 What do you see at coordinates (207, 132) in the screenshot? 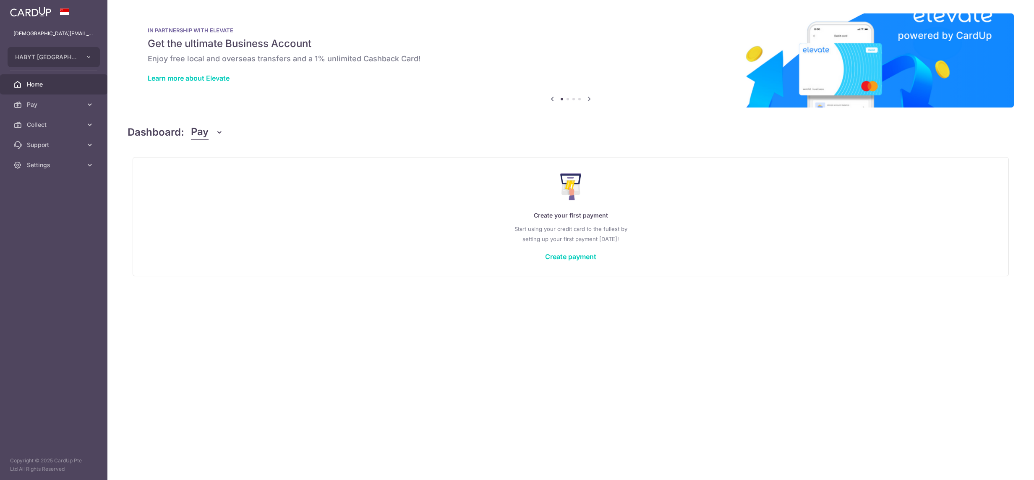
I see `button: Pay` at bounding box center [207, 132].